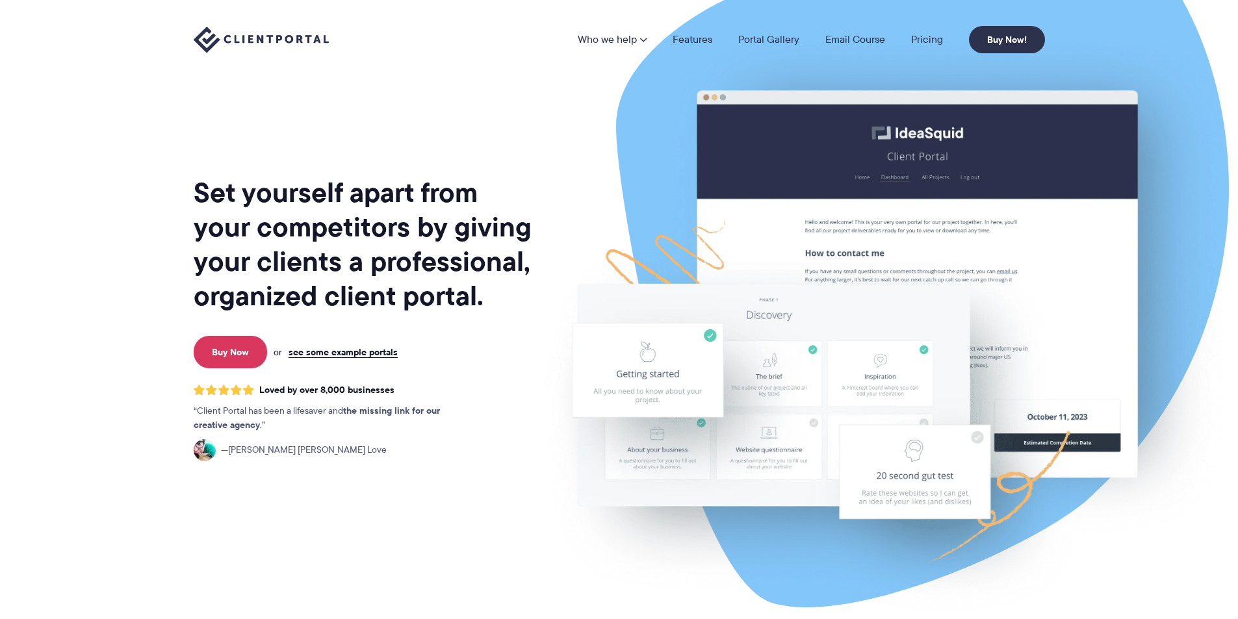 This screenshot has width=1238, height=619. Describe the element at coordinates (1007, 40) in the screenshot. I see `a: Buy Now!` at that location.